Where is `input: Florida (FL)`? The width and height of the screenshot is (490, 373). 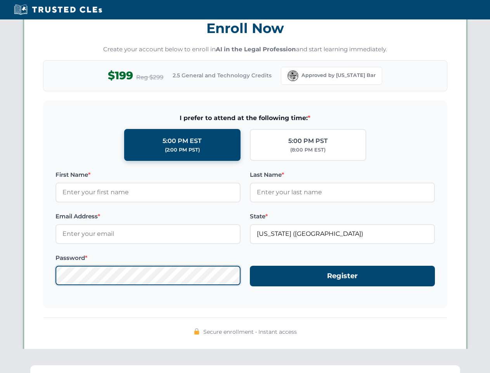 input: Florida (FL) is located at coordinates (342, 234).